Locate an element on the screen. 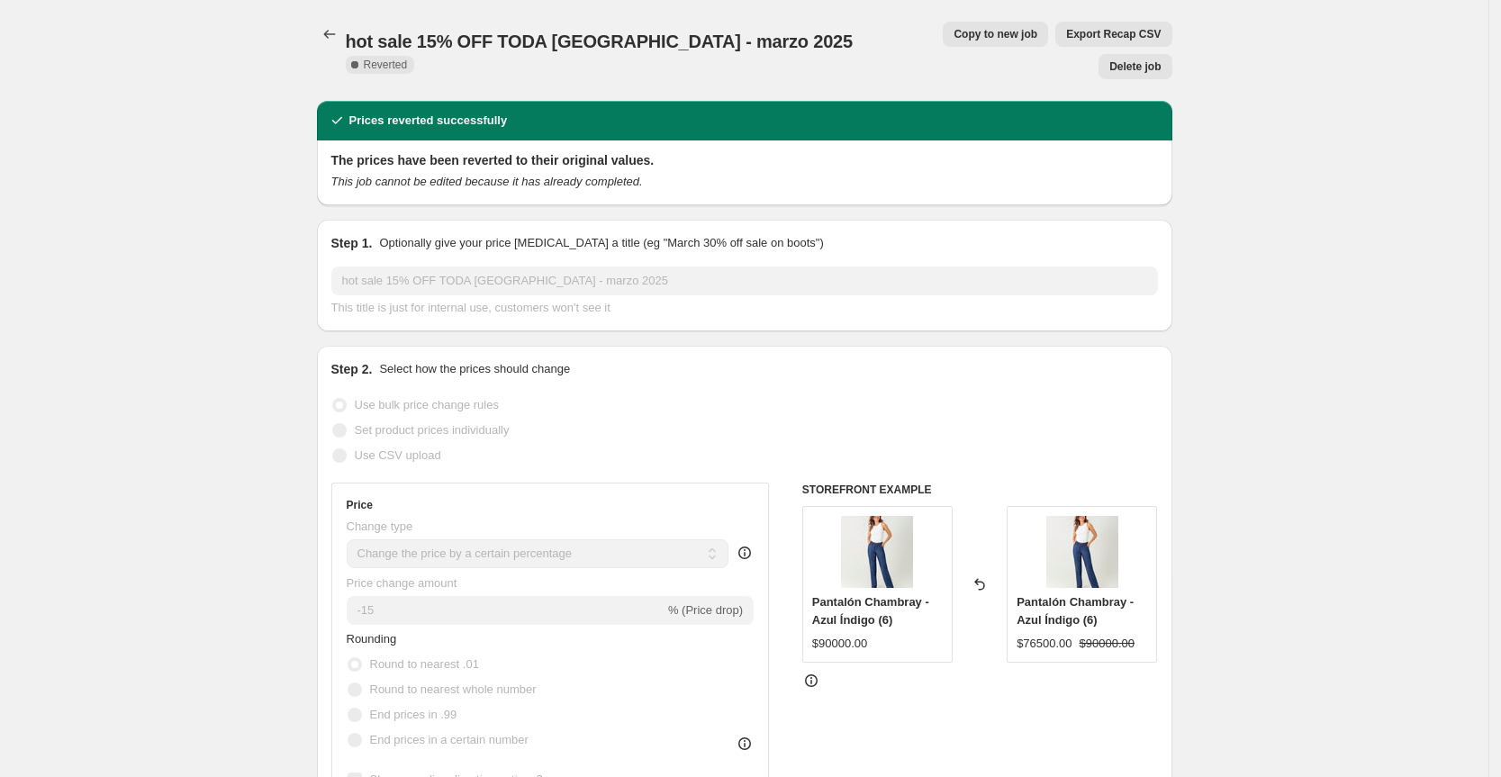  span: Change type is located at coordinates (380, 526).